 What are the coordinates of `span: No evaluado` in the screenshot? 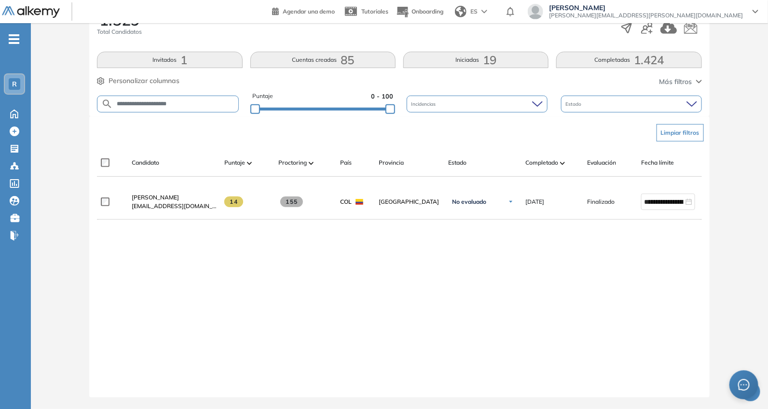 It's located at (469, 202).